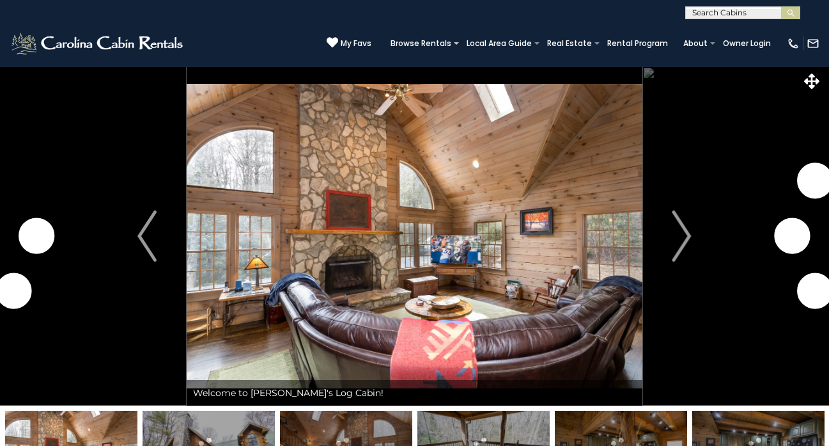  I want to click on a: About, so click(696, 43).